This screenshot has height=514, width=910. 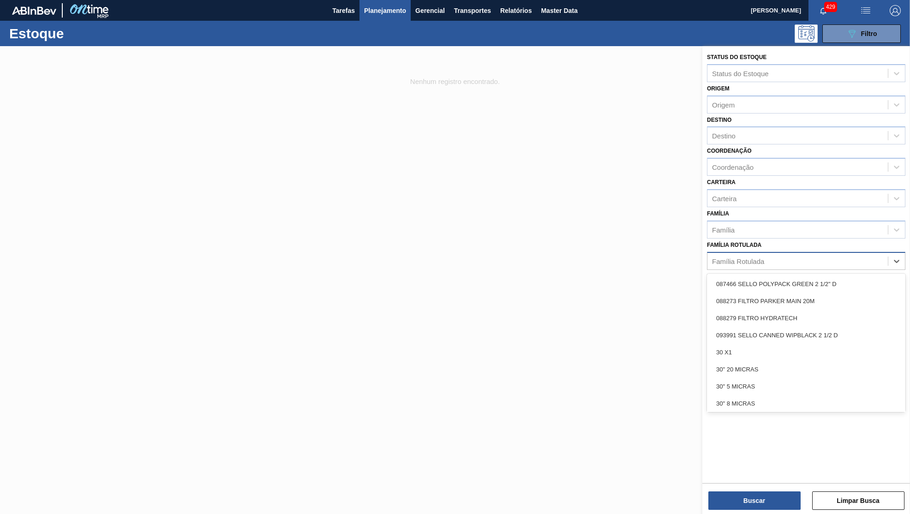 I want to click on h1: Estoque, so click(x=78, y=33).